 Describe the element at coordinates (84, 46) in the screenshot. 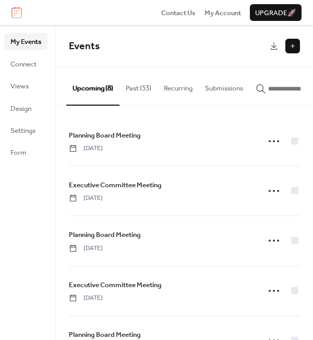

I see `span: Events` at that location.